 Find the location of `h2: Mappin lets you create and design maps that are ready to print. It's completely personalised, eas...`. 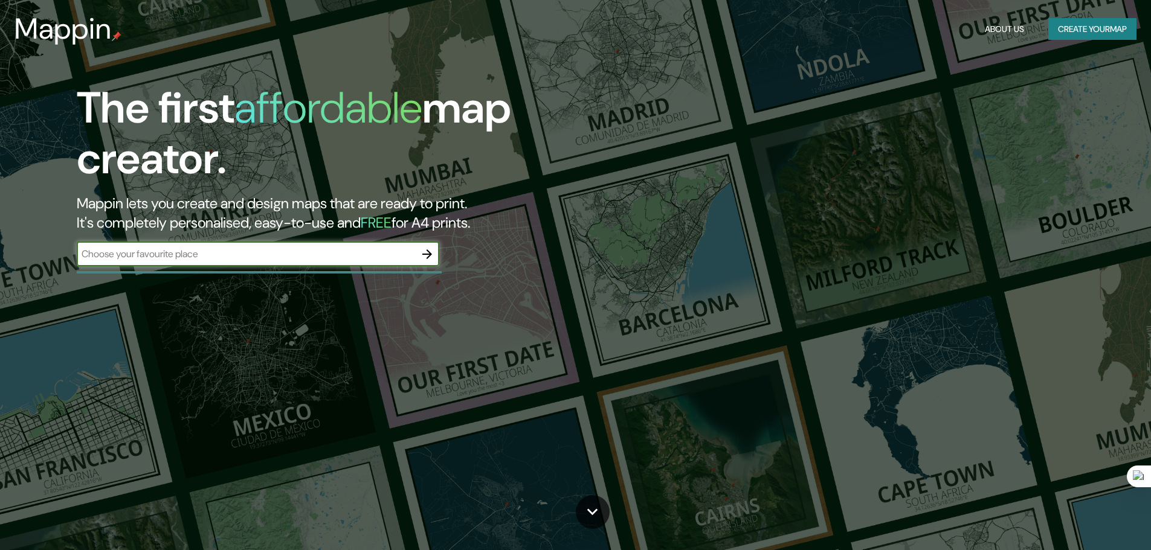

h2: Mappin lets you create and design maps that are ready to print. It's completely personalised, eas... is located at coordinates (364, 213).